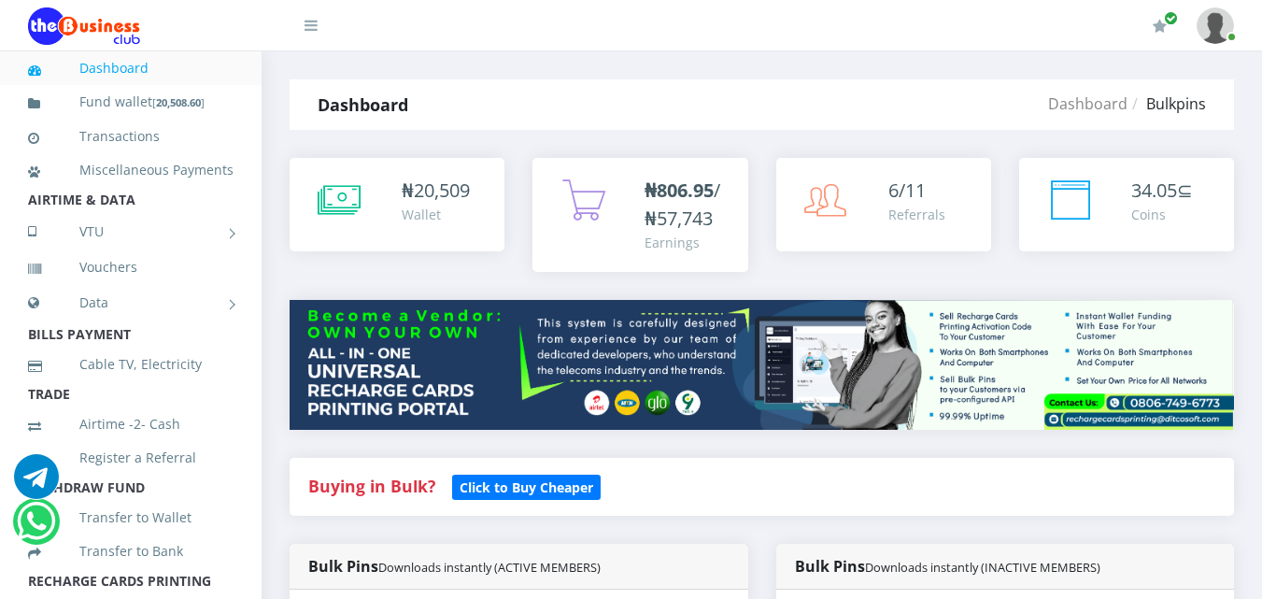  What do you see at coordinates (1162, 214) in the screenshot?
I see `div: Coins` at bounding box center [1162, 214].